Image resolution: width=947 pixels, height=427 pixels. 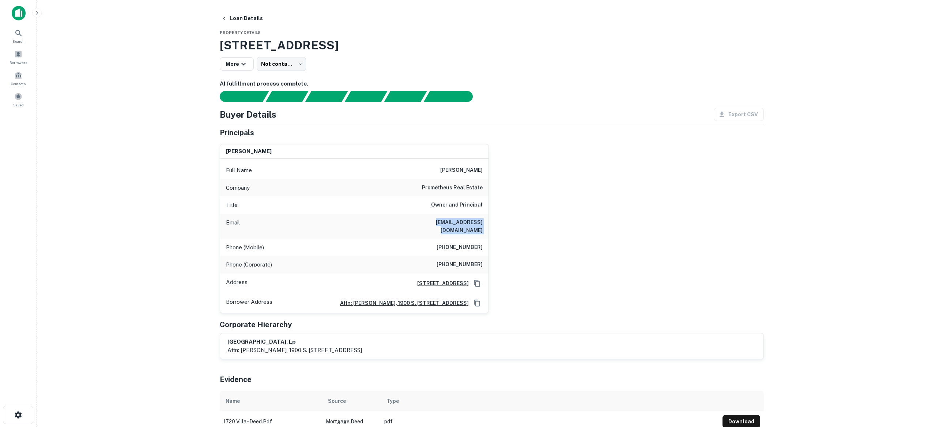 I want to click on h5: Evidence, so click(x=235, y=380).